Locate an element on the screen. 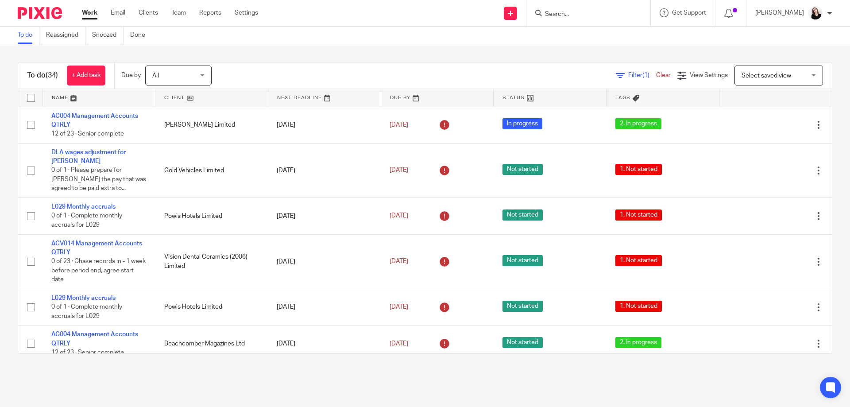 Image resolution: width=850 pixels, height=407 pixels. span: View Settings is located at coordinates (708, 75).